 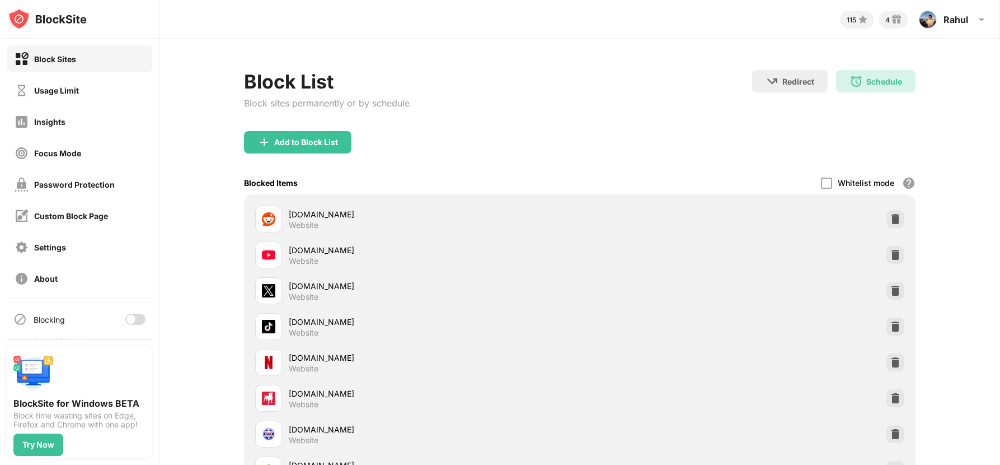 What do you see at coordinates (58, 153) in the screenshot?
I see `div: Focus Mode` at bounding box center [58, 153].